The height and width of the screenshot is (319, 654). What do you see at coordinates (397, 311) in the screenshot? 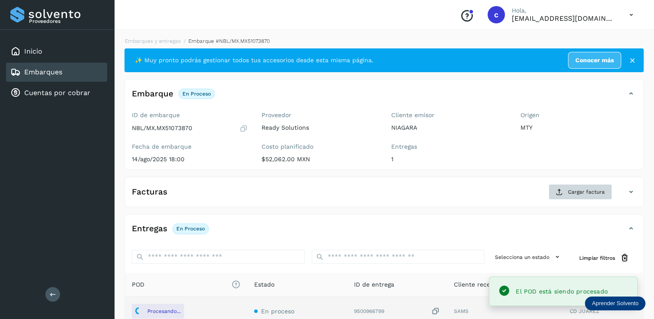
I see `div: 9500966799` at bounding box center [397, 311].